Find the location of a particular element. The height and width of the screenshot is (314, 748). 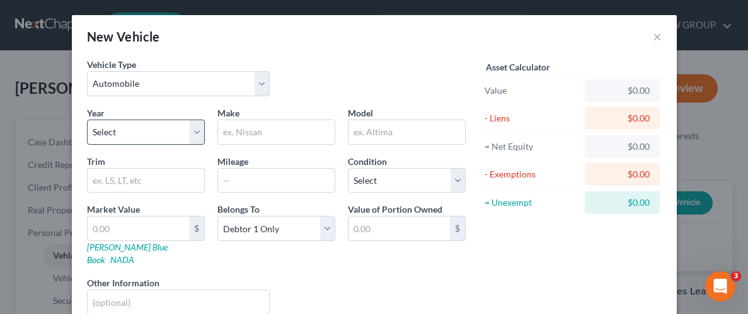

div: = Unexempt is located at coordinates (532, 203).